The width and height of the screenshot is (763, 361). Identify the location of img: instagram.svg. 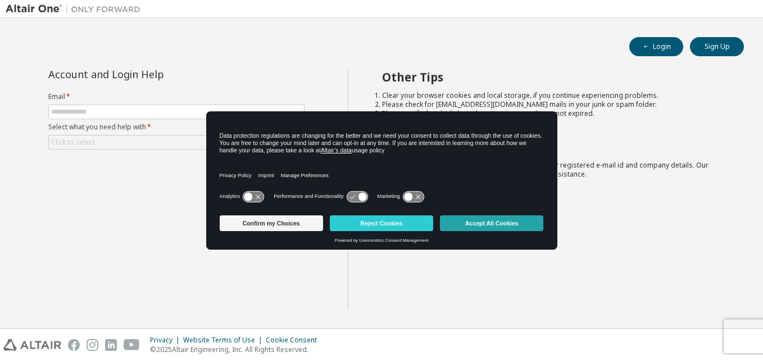
(92, 344).